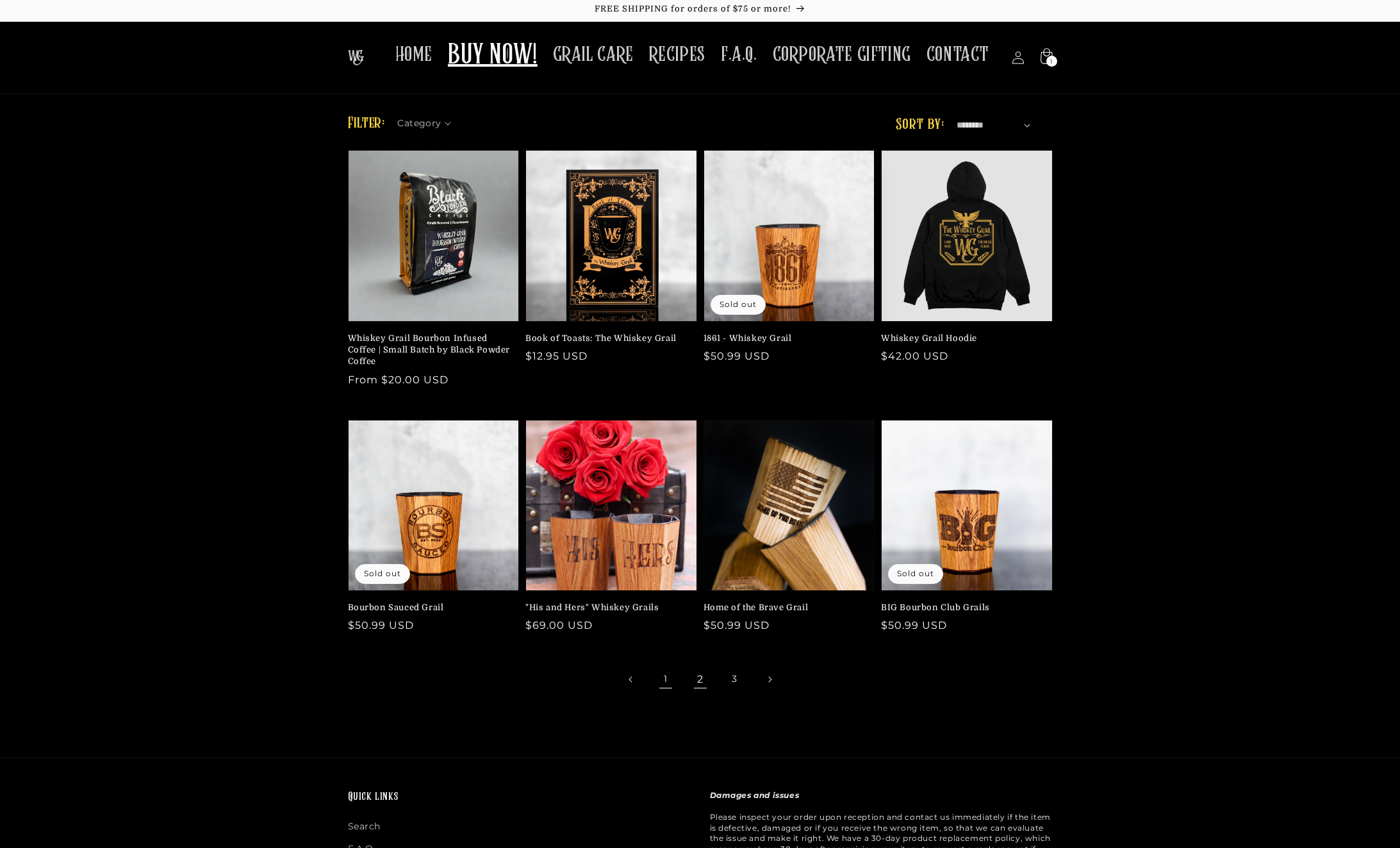  What do you see at coordinates (785, 608) in the screenshot?
I see `a: Home of the Brave Grail` at bounding box center [785, 608].